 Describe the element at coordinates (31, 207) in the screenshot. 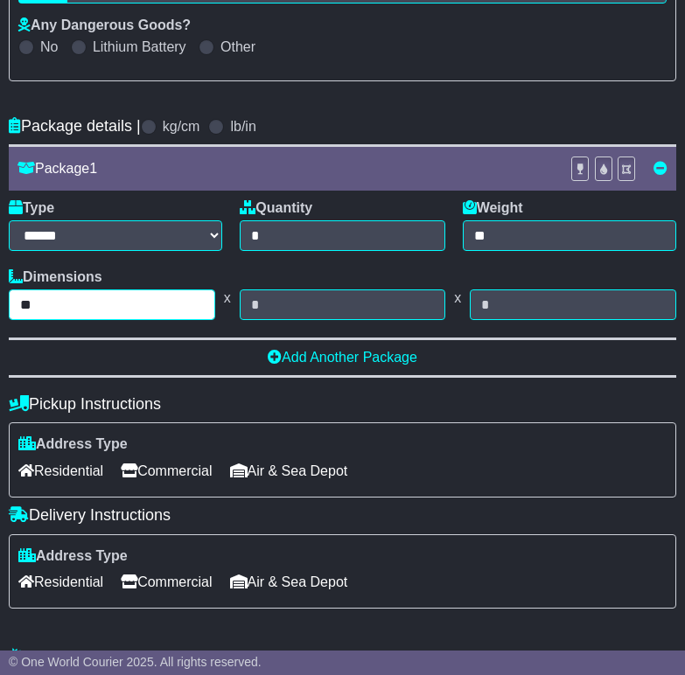

I see `label: Type` at that location.